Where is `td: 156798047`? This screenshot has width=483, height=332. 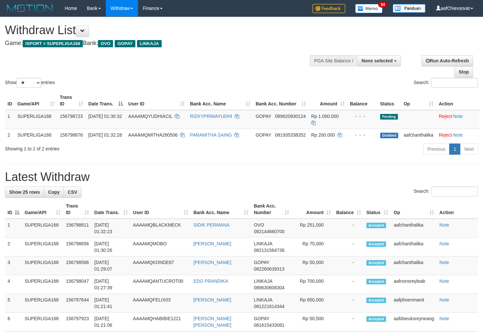 td: 156798047 is located at coordinates (77, 285).